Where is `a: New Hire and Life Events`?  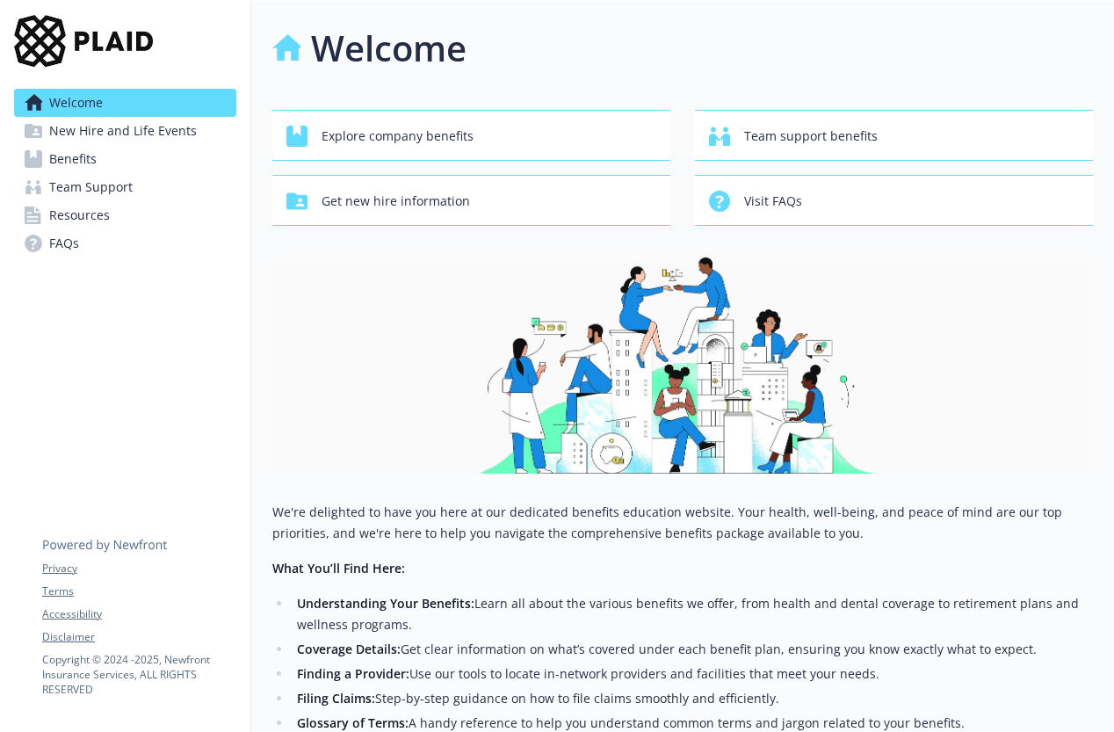
a: New Hire and Life Events is located at coordinates (125, 131).